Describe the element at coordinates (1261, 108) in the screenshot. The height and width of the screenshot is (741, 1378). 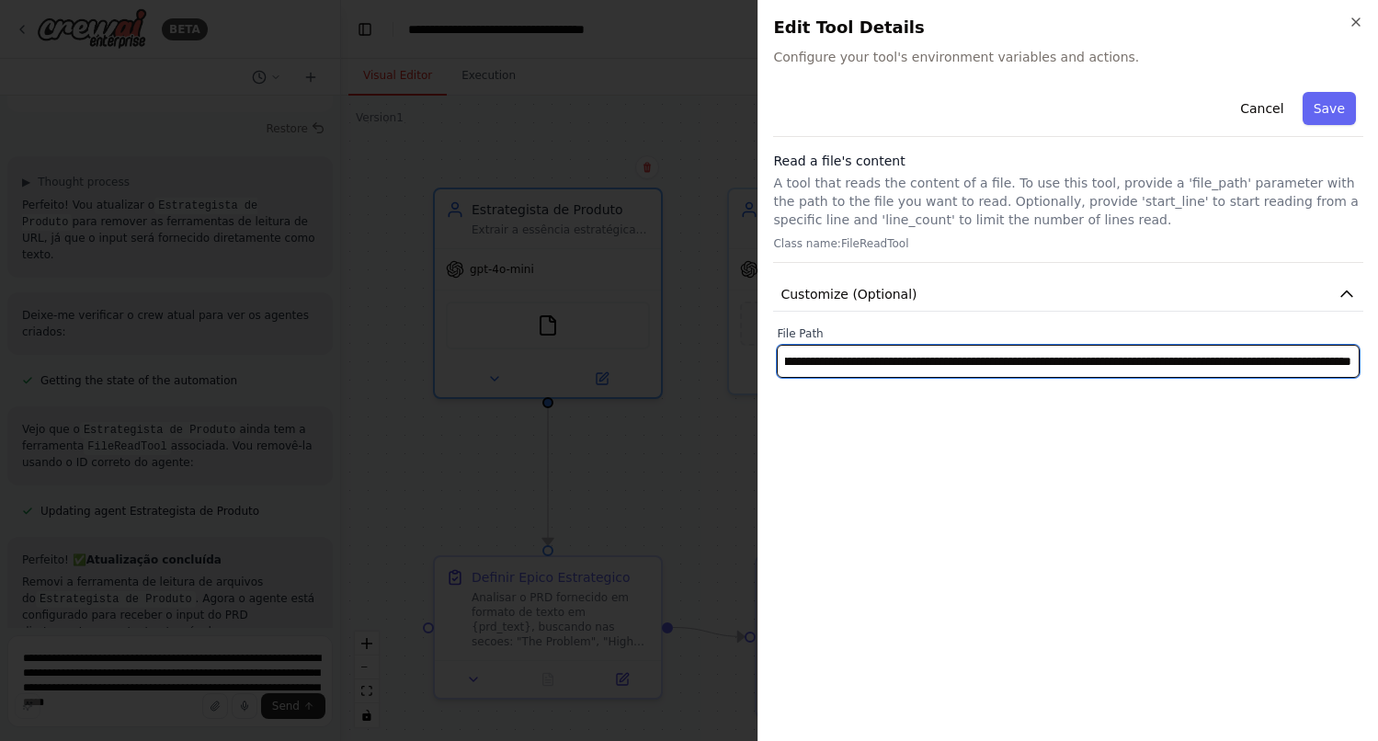
I see `button: Cancel` at that location.